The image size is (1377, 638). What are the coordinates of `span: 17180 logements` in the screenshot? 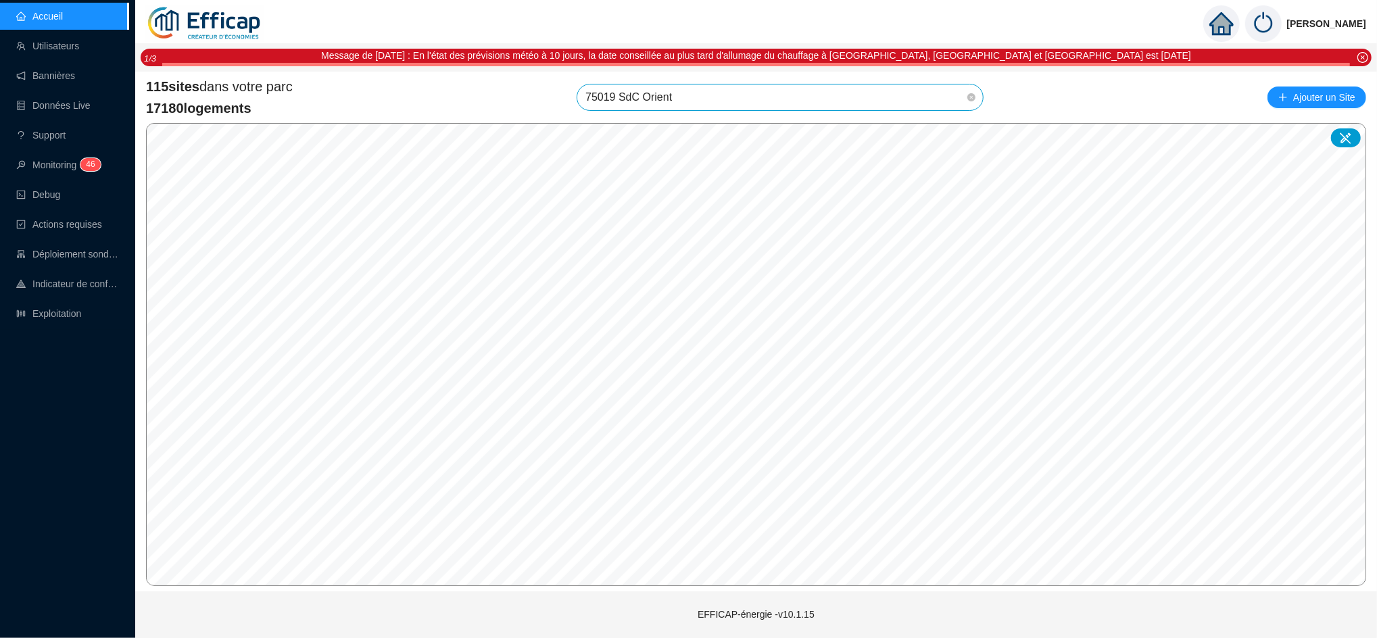 It's located at (219, 108).